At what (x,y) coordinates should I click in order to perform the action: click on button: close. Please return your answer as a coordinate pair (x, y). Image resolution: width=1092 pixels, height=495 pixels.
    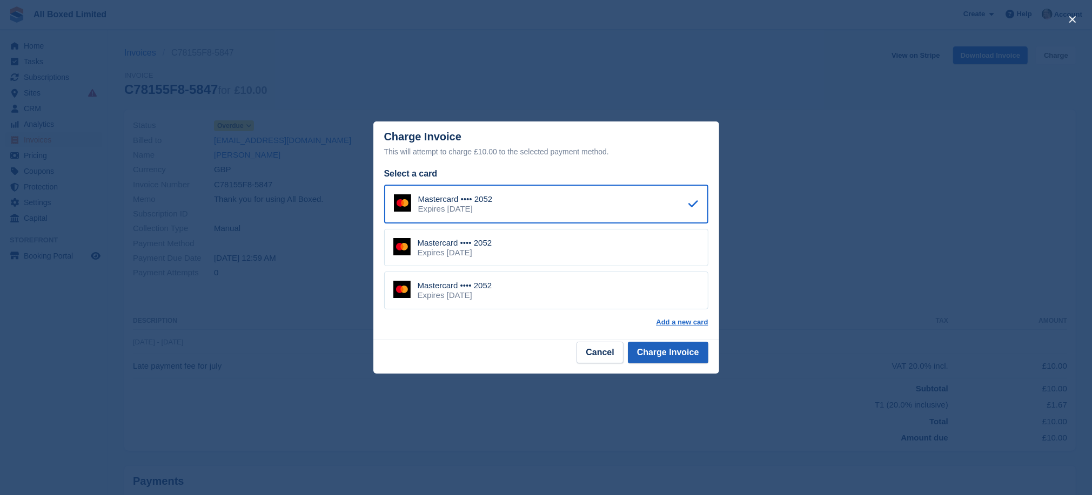
    Looking at the image, I should click on (1072, 19).